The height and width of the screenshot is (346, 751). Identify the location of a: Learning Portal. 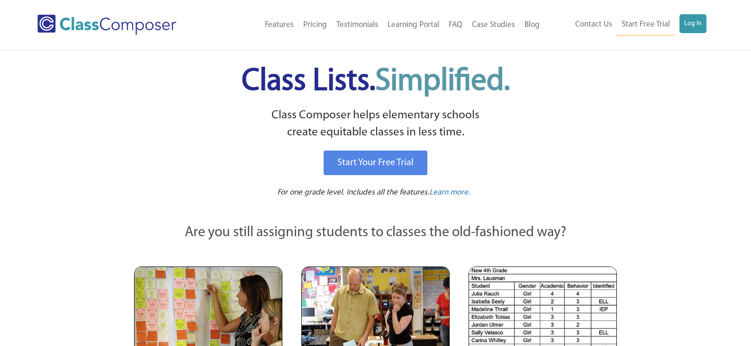
(413, 25).